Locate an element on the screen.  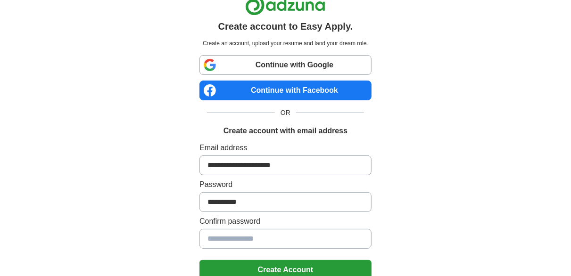
span: OR is located at coordinates (285, 113).